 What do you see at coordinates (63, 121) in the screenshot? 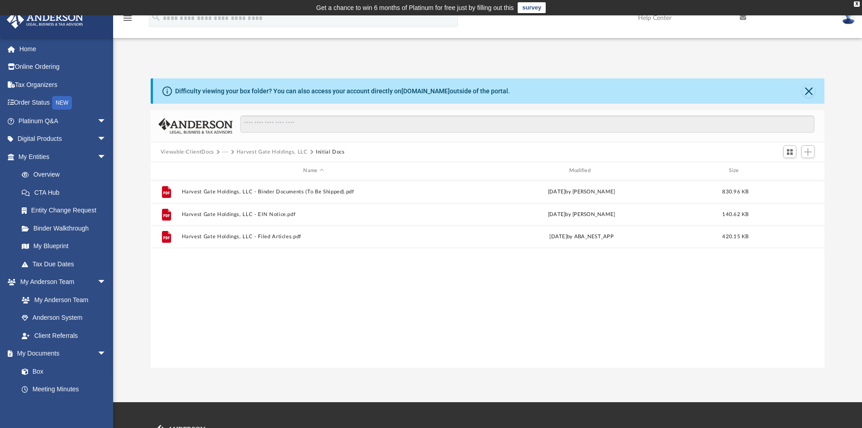
I see `a: Platinum Q&Aarrow_drop_down` at bounding box center [63, 121].